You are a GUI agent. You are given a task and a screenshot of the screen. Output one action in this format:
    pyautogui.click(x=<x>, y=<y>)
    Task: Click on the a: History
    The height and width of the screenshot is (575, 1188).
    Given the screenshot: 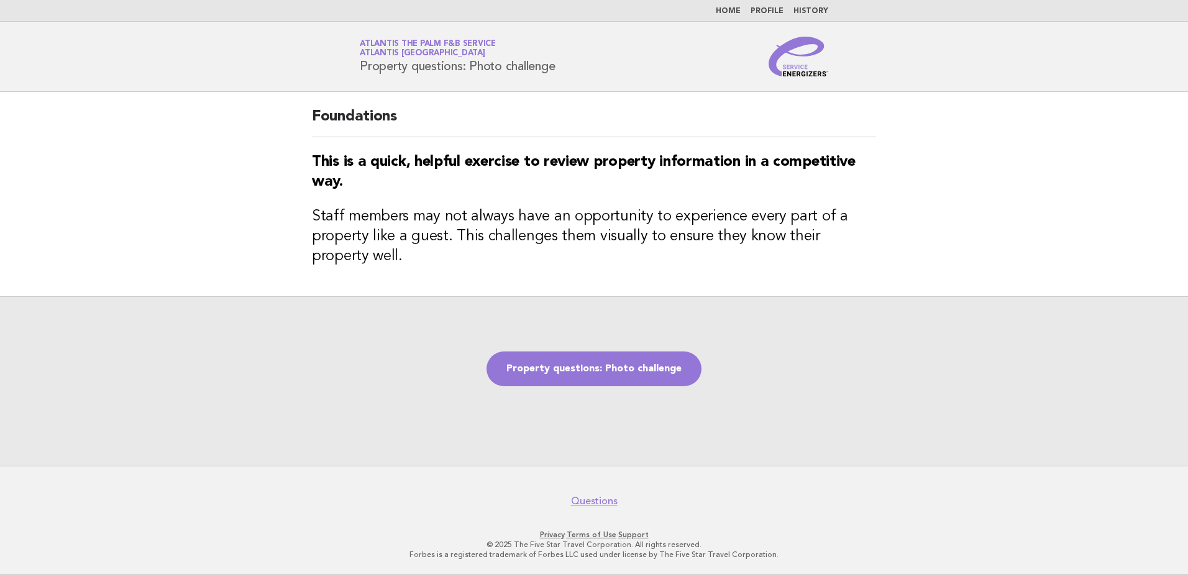 What is the action you would take?
    pyautogui.click(x=811, y=11)
    